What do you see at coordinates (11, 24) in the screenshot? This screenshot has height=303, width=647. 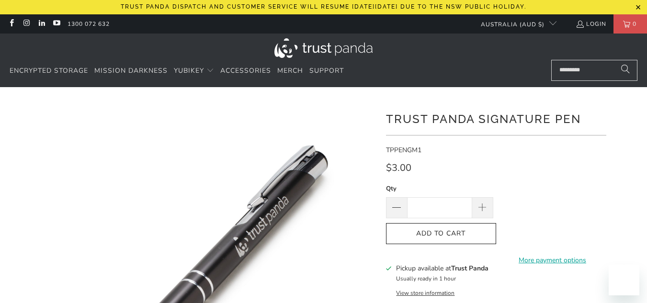 I see `a: Trust Panda Australia on Facebook` at bounding box center [11, 24].